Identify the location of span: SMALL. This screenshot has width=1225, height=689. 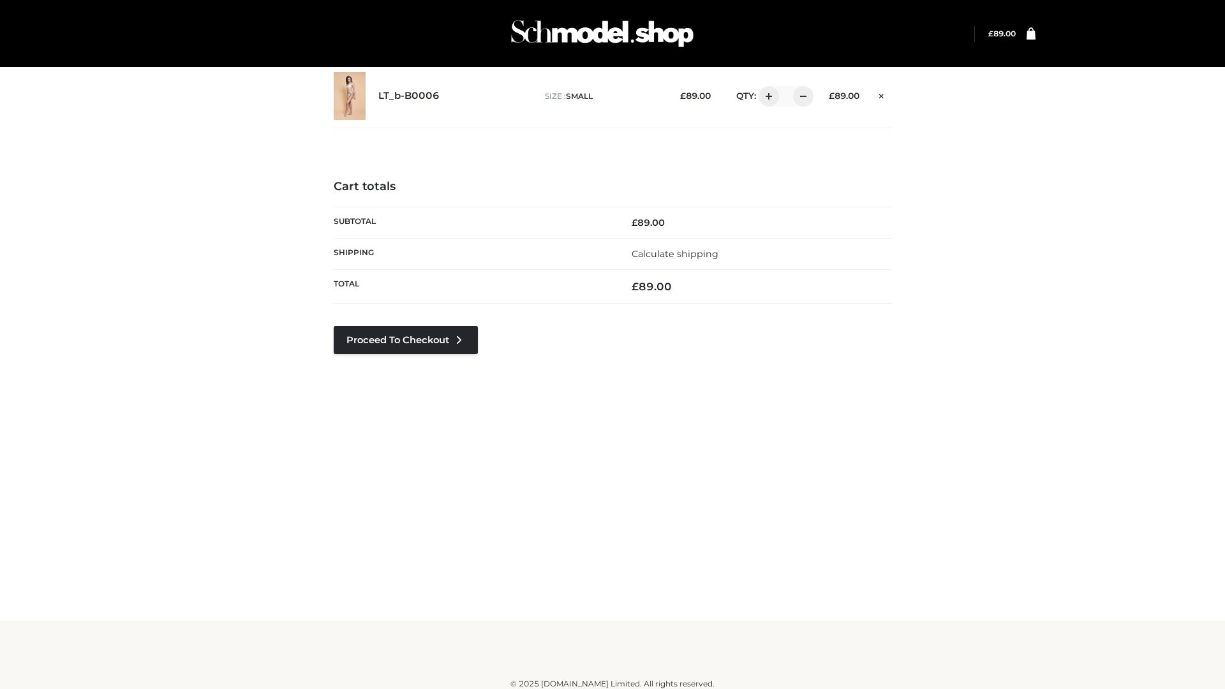
(579, 96).